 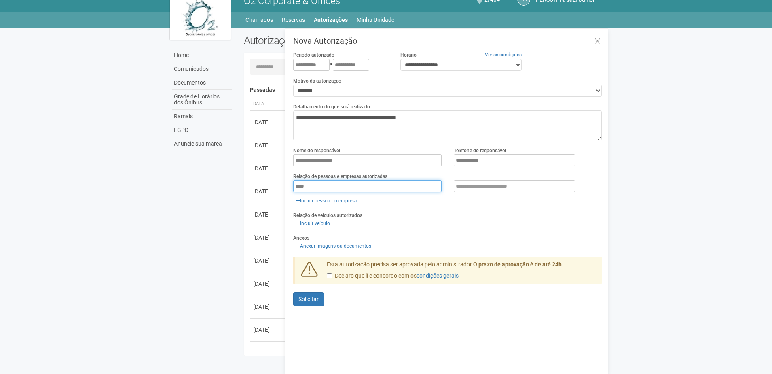 I want to click on a: Ramais, so click(x=202, y=117).